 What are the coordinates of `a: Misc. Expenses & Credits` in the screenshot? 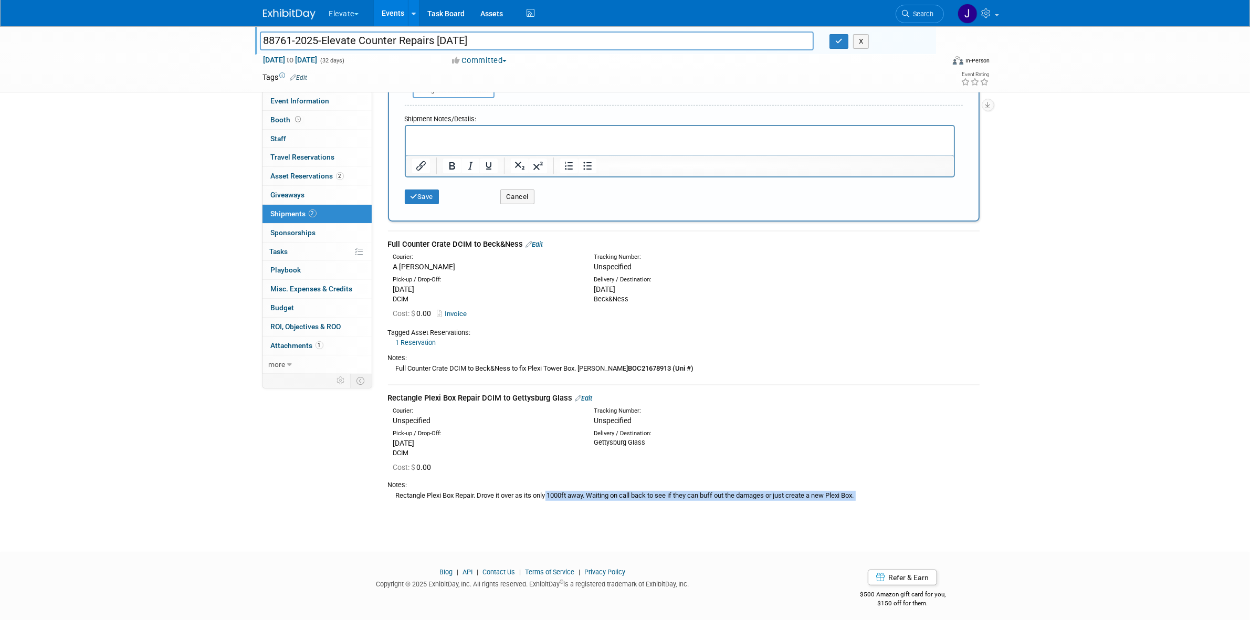 It's located at (317, 289).